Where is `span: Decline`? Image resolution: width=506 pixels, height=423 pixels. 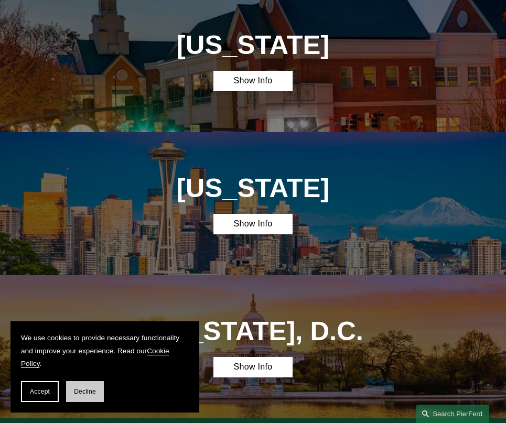
span: Decline is located at coordinates (85, 391).